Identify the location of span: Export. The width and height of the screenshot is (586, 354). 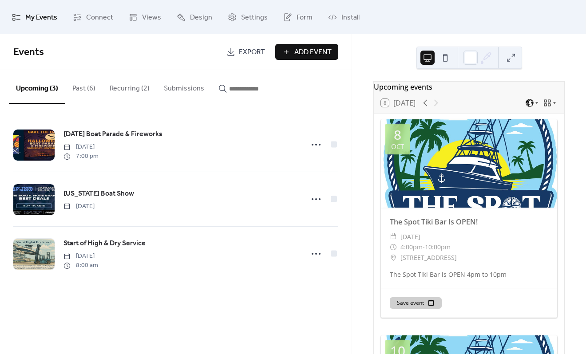
(252, 52).